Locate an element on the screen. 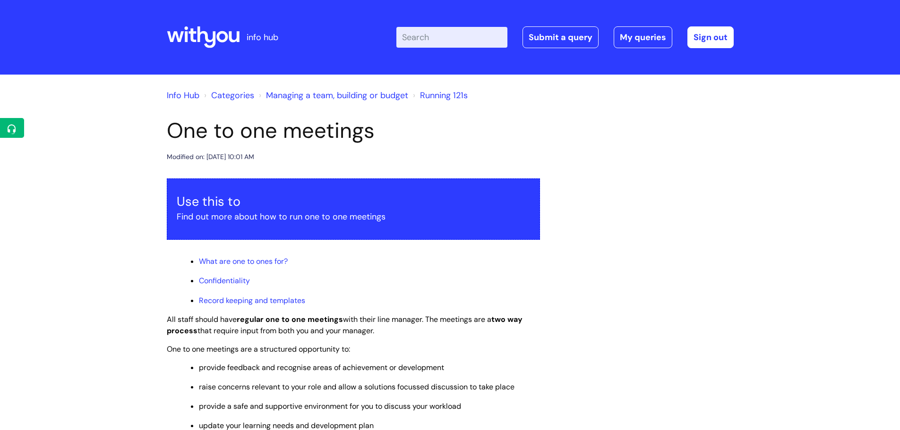  p: info hub is located at coordinates (262, 37).